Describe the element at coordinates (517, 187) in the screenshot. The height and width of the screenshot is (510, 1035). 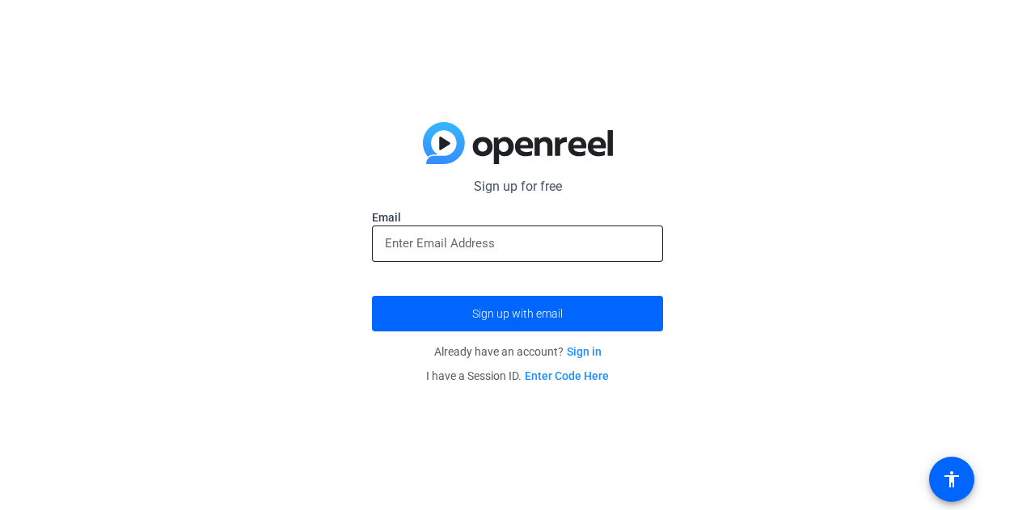
I see `p: Sign up for free` at that location.